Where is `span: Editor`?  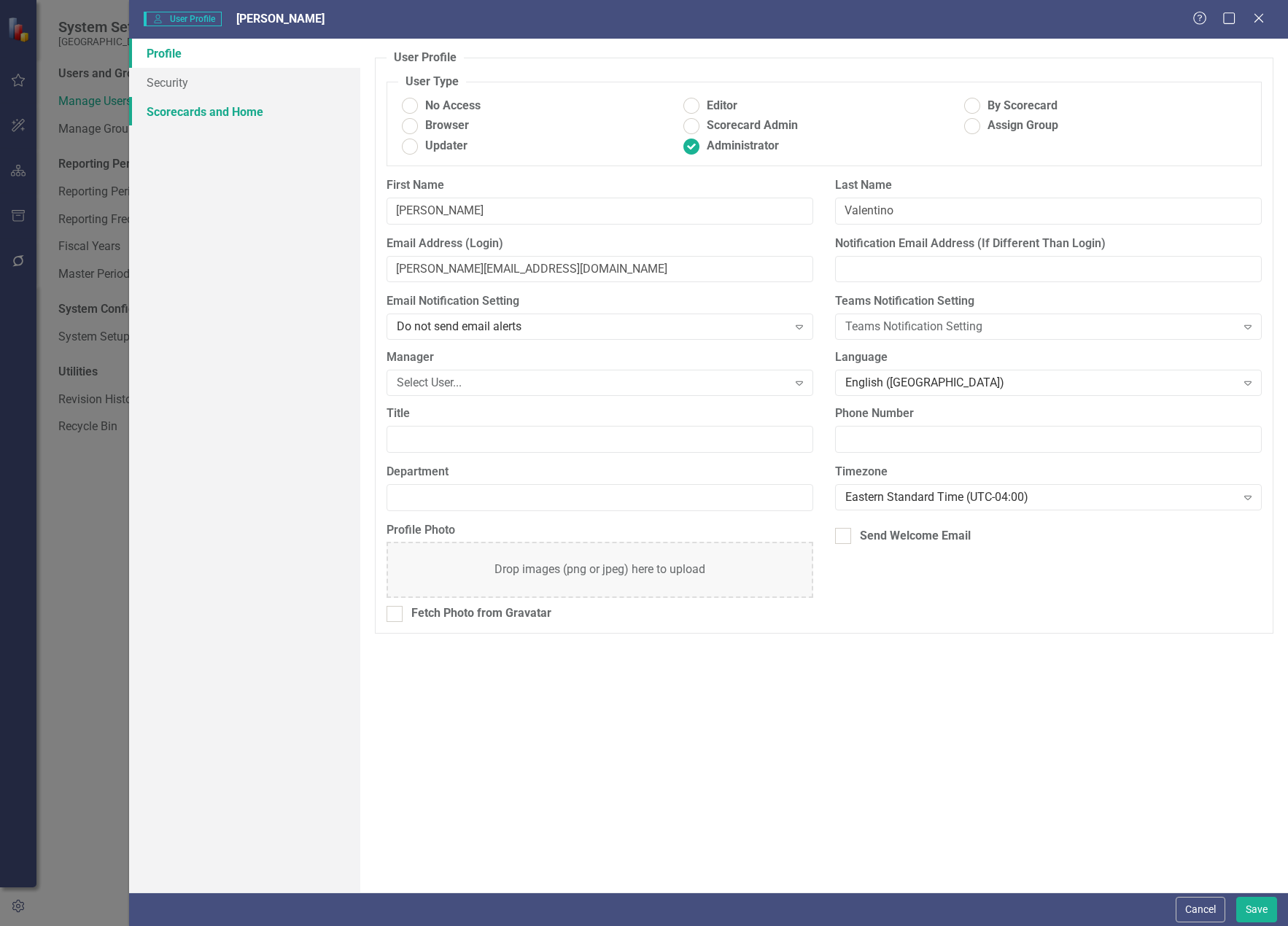
span: Editor is located at coordinates (722, 105).